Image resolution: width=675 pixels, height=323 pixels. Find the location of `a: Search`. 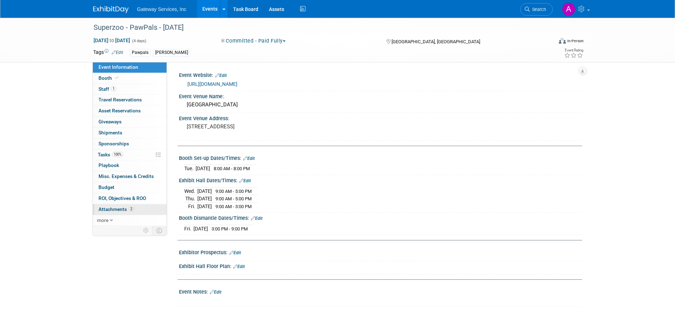

a: Search is located at coordinates (537, 9).